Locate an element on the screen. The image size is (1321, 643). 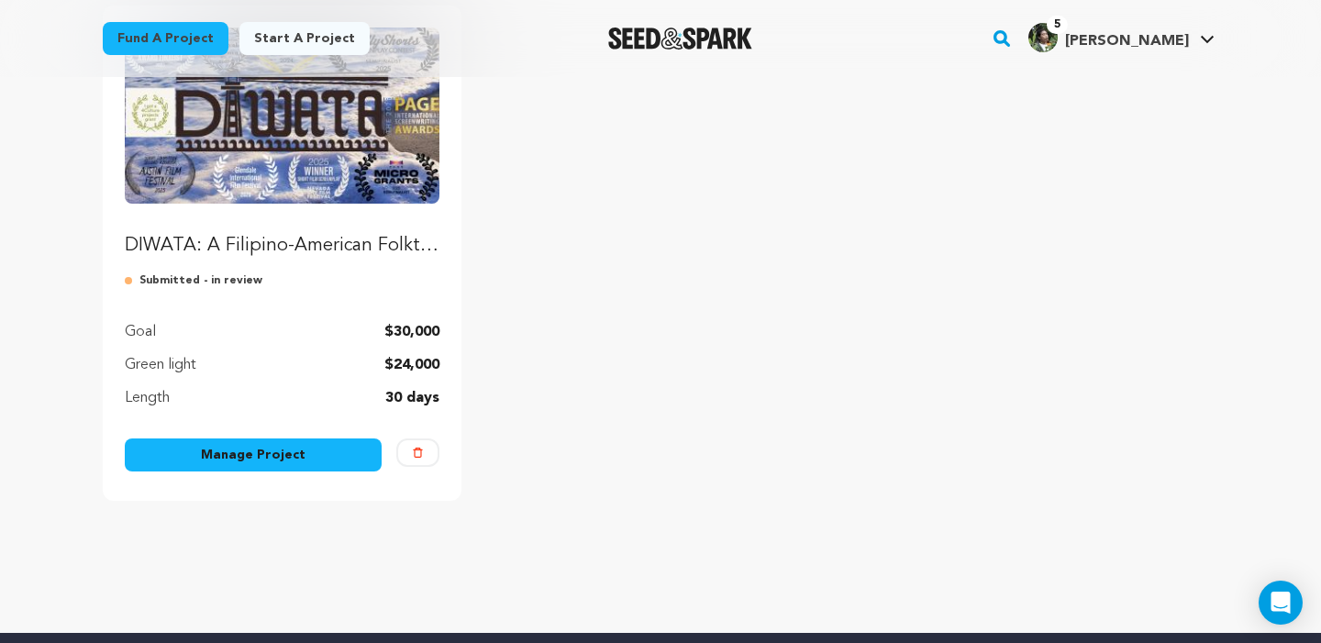
p: 30 days is located at coordinates (412, 398).